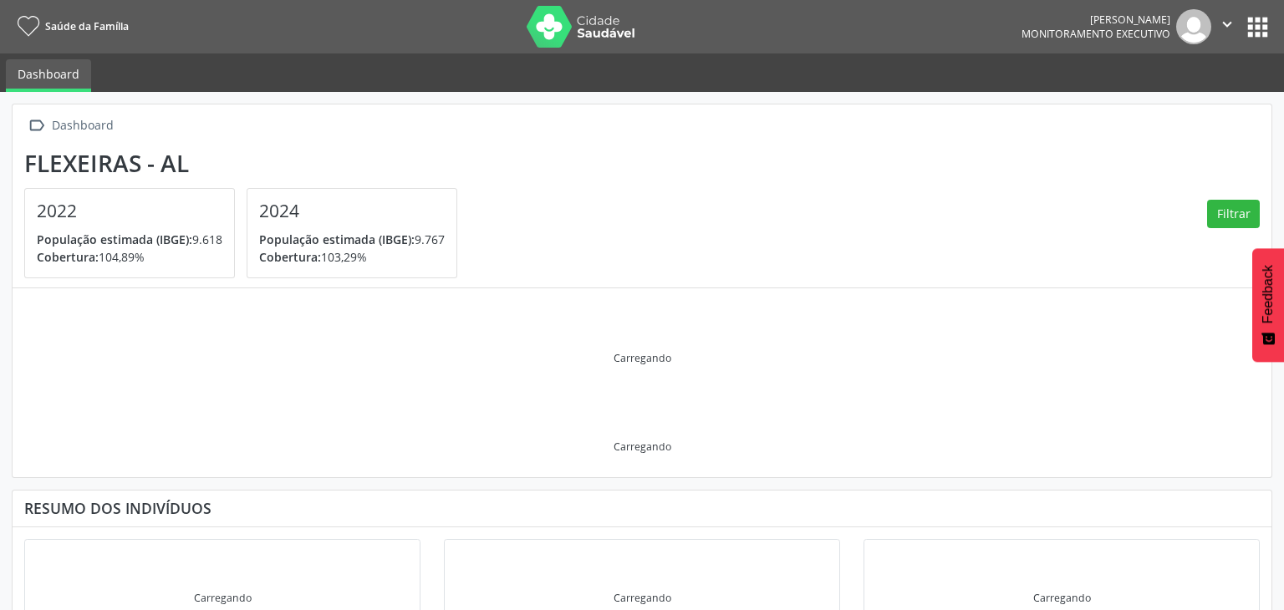 This screenshot has width=1284, height=610. What do you see at coordinates (352, 257) in the screenshot?
I see `p: 103,29%` at bounding box center [352, 257].